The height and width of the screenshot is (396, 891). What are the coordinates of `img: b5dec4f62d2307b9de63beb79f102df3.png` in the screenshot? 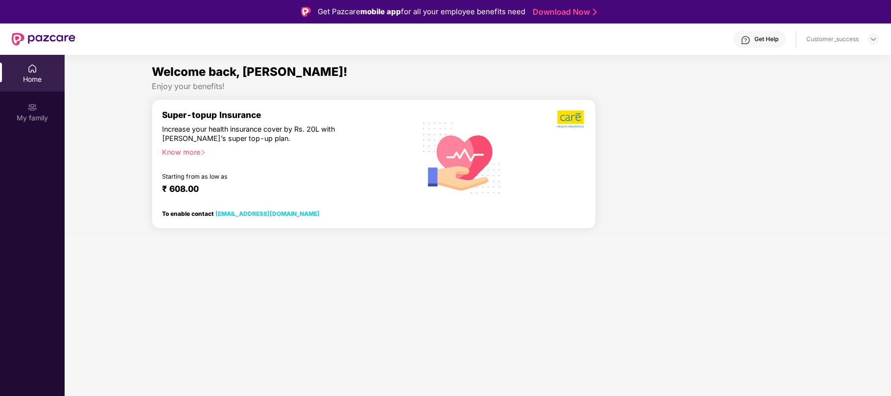 It's located at (571, 119).